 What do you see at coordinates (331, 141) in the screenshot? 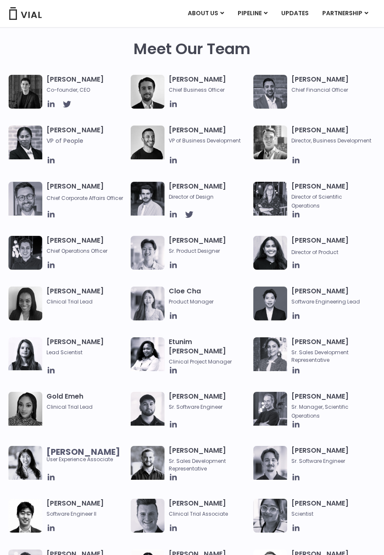
I see `span: Director, Business Development` at bounding box center [331, 141].